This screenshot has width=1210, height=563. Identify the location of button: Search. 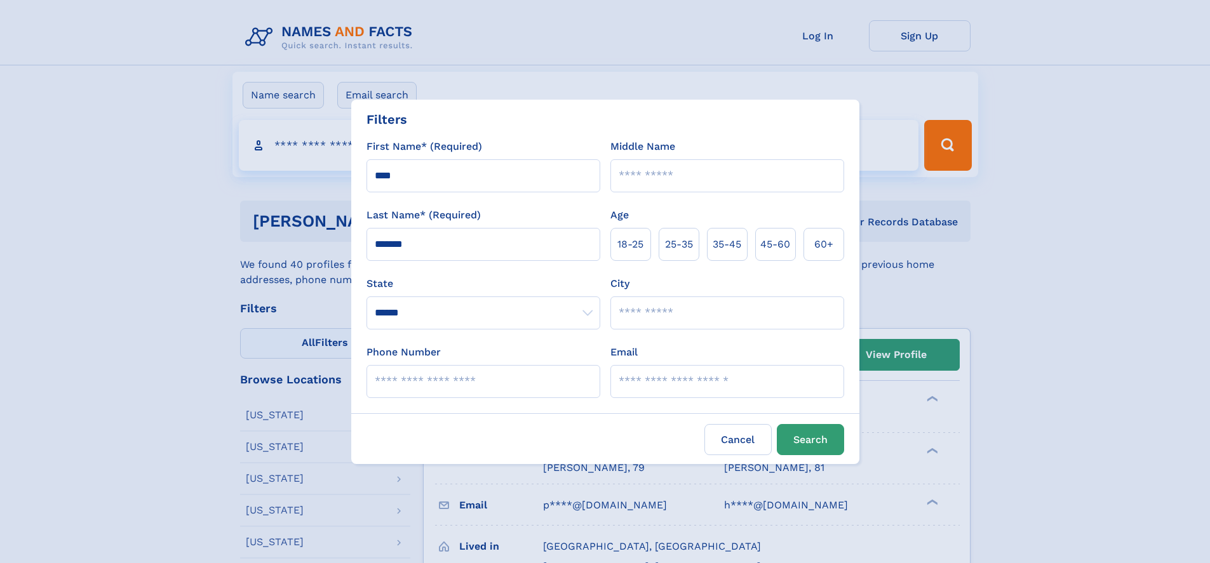
(810, 439).